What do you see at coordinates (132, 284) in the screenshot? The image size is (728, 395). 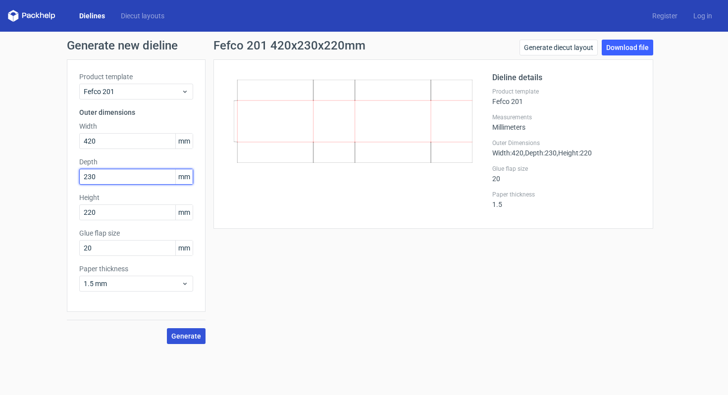 I see `span: 1.5 mm` at bounding box center [132, 284].